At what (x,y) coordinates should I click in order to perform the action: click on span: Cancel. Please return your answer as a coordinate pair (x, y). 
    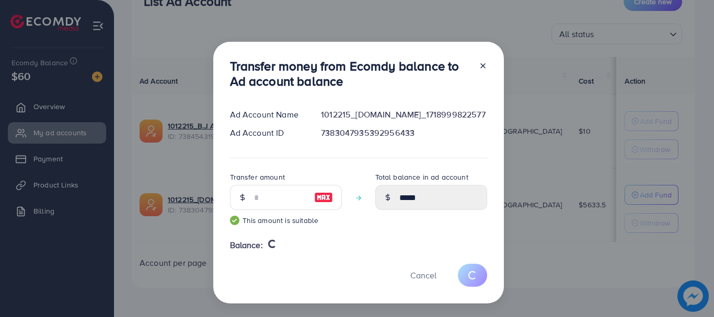
    Looking at the image, I should click on (424, 276).